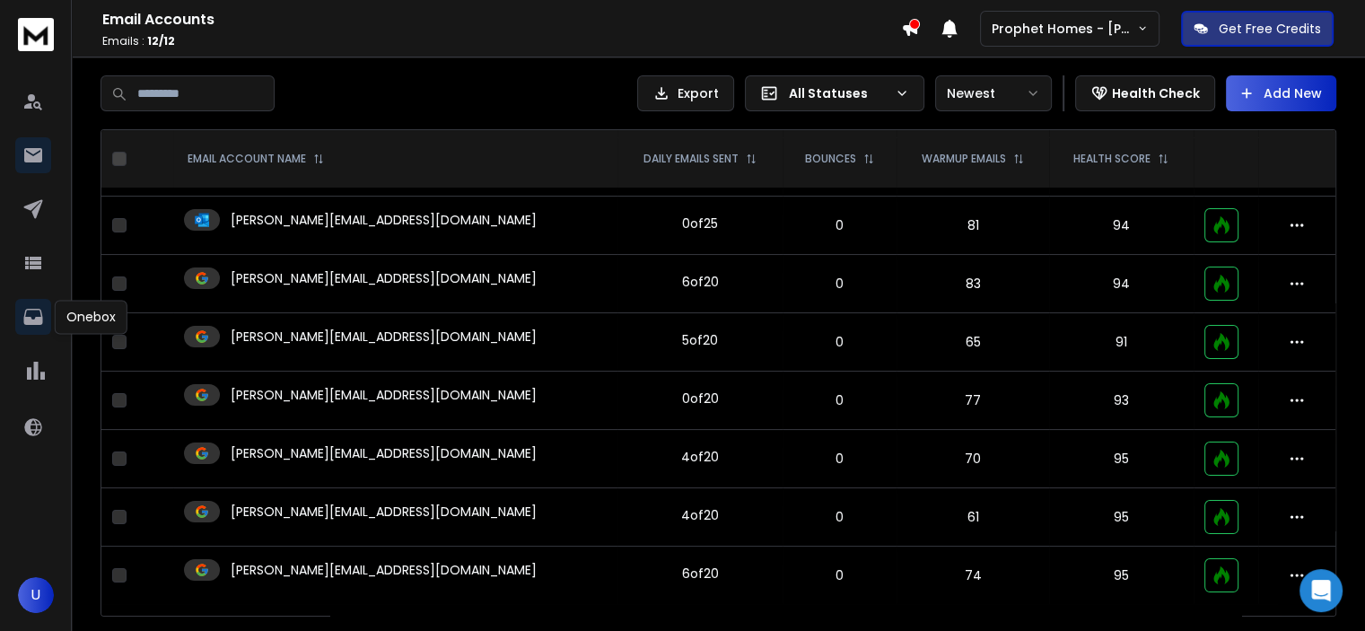 This screenshot has width=1365, height=631. What do you see at coordinates (1281, 93) in the screenshot?
I see `button: Add New` at bounding box center [1281, 93].